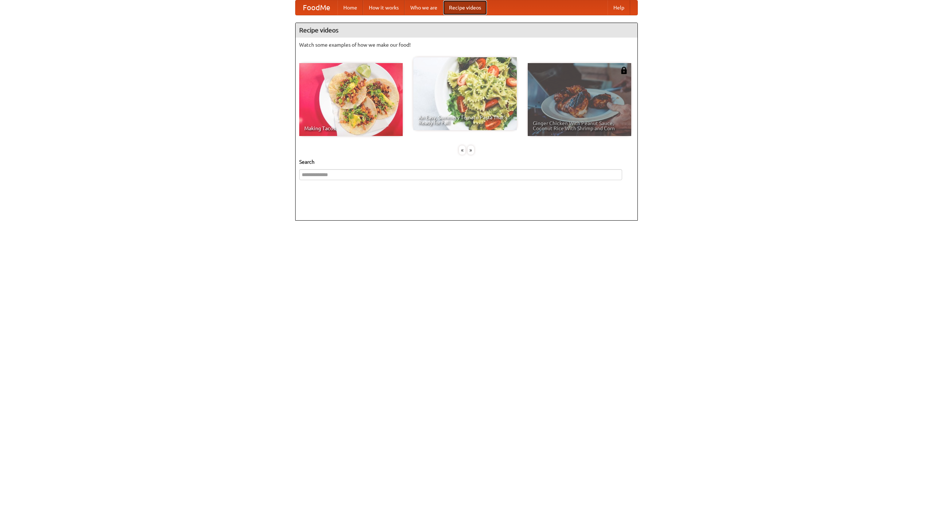 This screenshot has height=516, width=933. I want to click on a: Home, so click(350, 8).